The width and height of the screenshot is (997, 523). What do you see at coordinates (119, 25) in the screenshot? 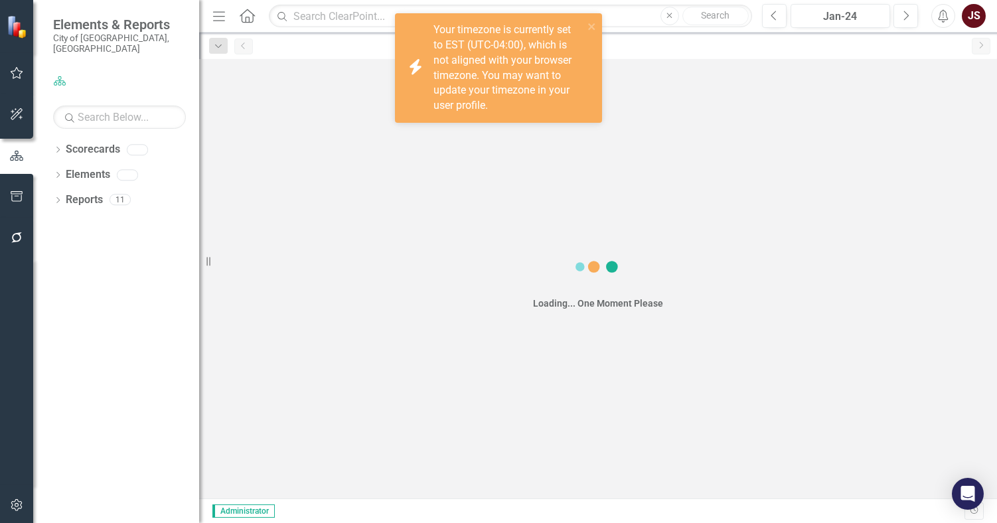
I see `span: Elements & Reports` at bounding box center [119, 25].